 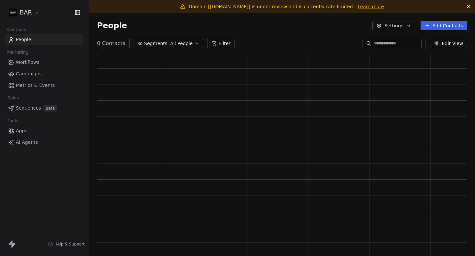 What do you see at coordinates (50, 108) in the screenshot?
I see `span: Beta` at bounding box center [50, 108].